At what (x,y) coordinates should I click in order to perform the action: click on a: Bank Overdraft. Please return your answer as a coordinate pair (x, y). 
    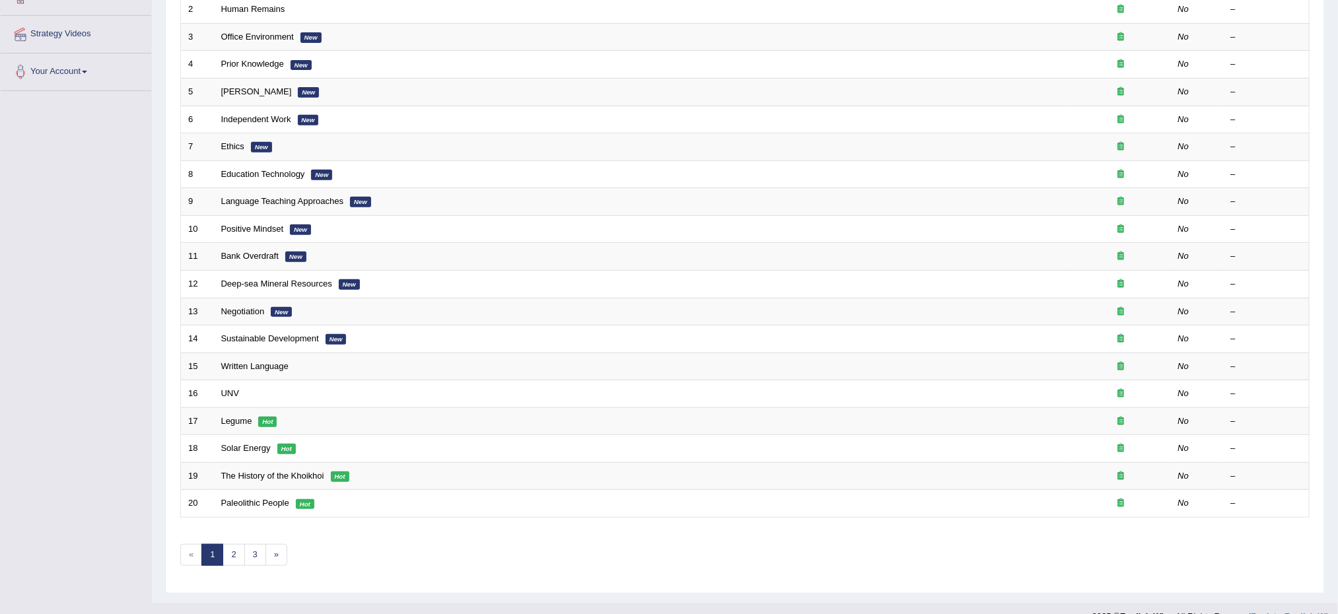
    Looking at the image, I should click on (250, 256).